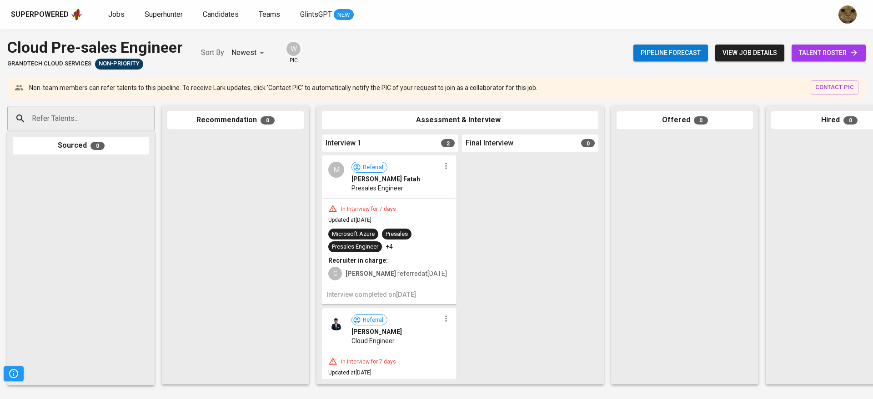  I want to click on span: NEW, so click(344, 15).